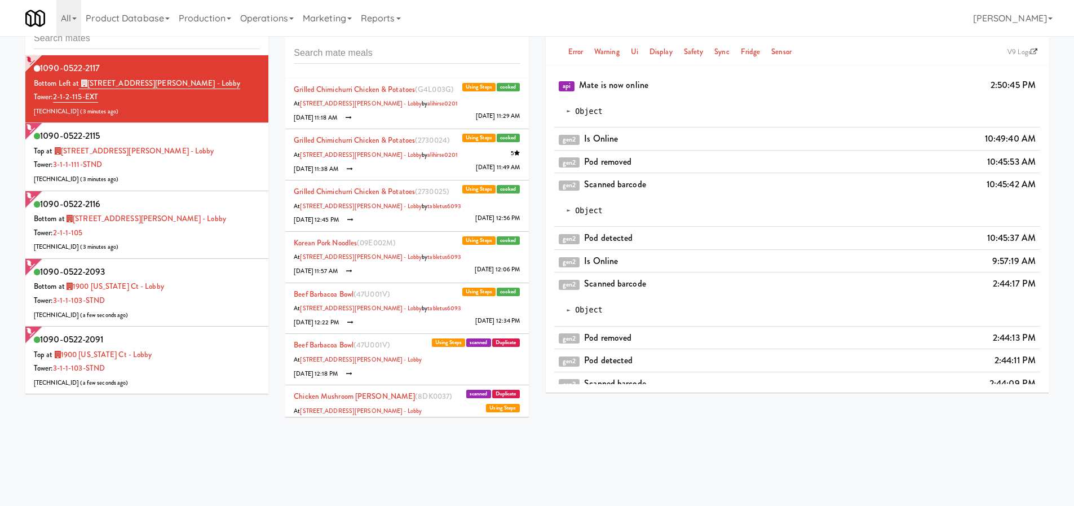  What do you see at coordinates (601, 139) in the screenshot?
I see `div: Is Online` at bounding box center [601, 139].